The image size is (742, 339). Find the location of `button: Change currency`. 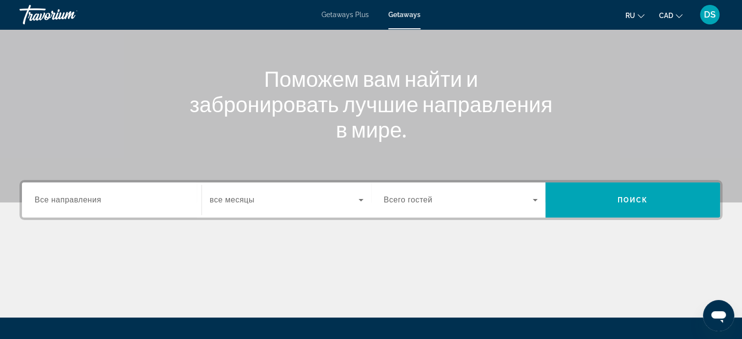

button: Change currency is located at coordinates (670, 15).